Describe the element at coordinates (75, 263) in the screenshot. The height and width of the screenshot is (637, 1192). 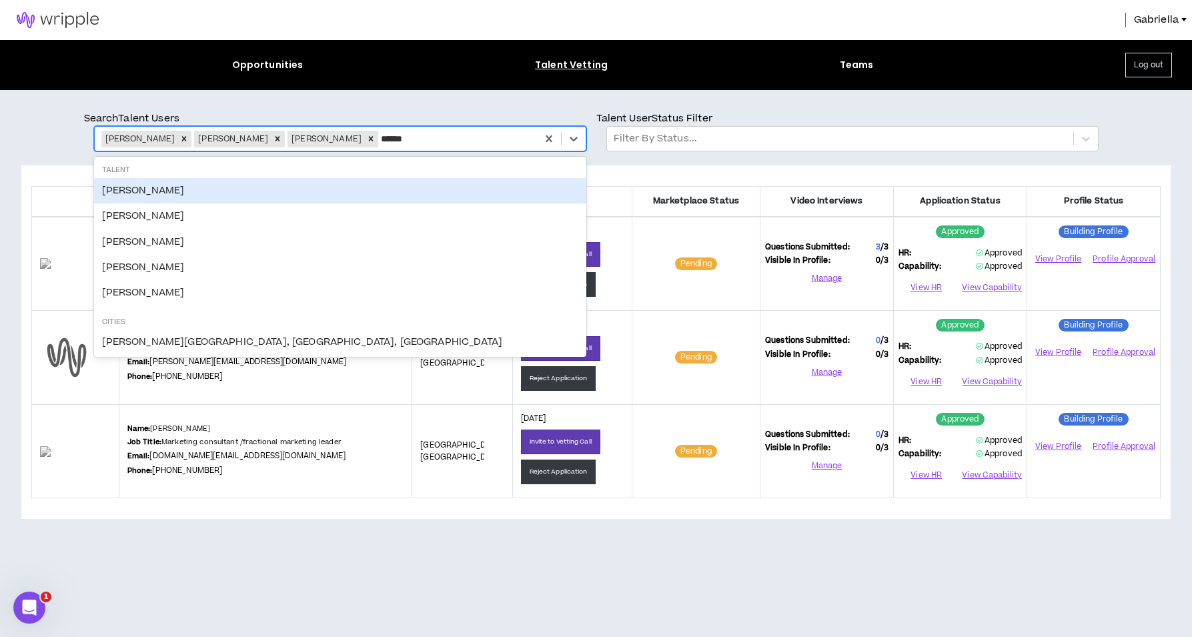
I see `img: sWUzuv5HTOBCxDtR2YFH5YxPeZmIF1CzjADbXgiD.png` at that location.